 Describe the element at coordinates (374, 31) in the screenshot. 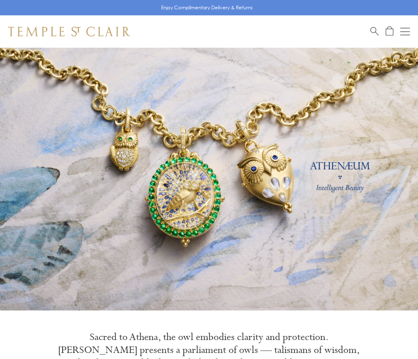

I see `a: Search` at that location.